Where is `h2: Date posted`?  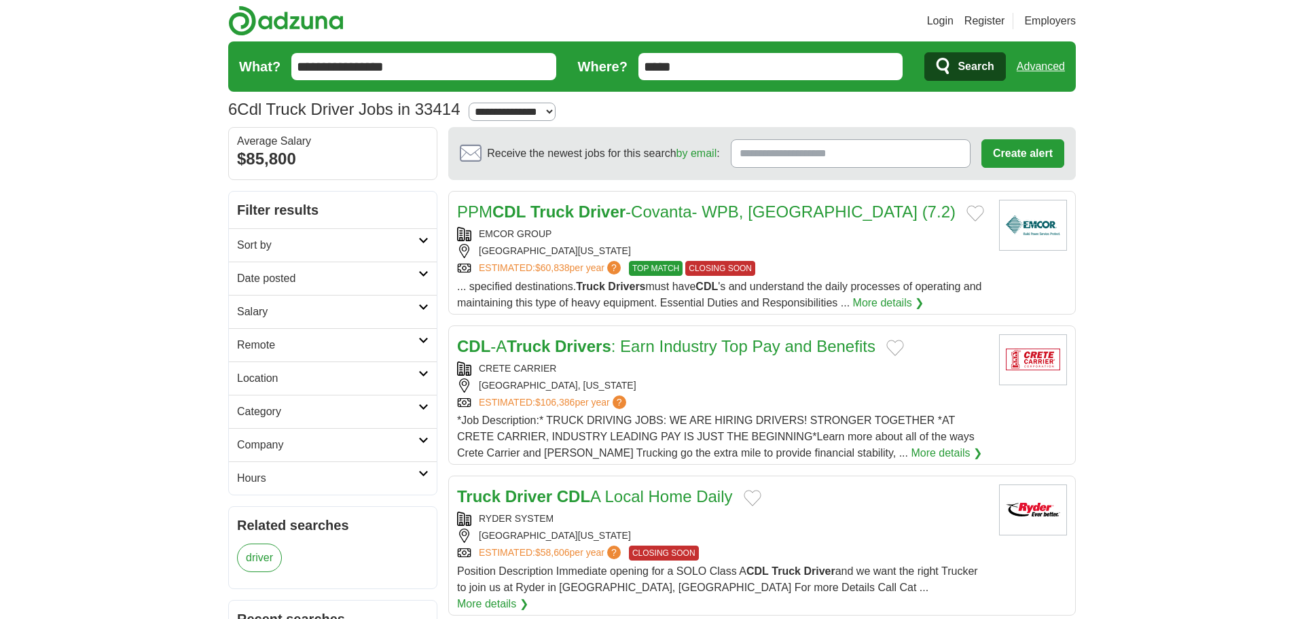 h2: Date posted is located at coordinates (327, 278).